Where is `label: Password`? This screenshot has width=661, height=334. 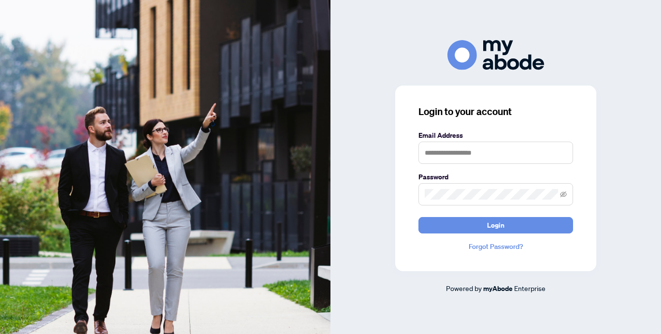
label: Password is located at coordinates (496, 177).